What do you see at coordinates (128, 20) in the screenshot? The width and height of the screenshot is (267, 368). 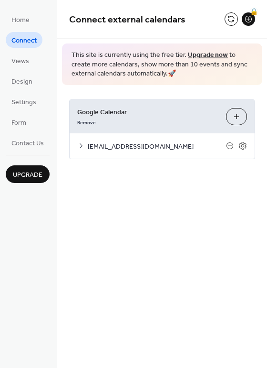 I see `span: Connect external calendars` at bounding box center [128, 20].